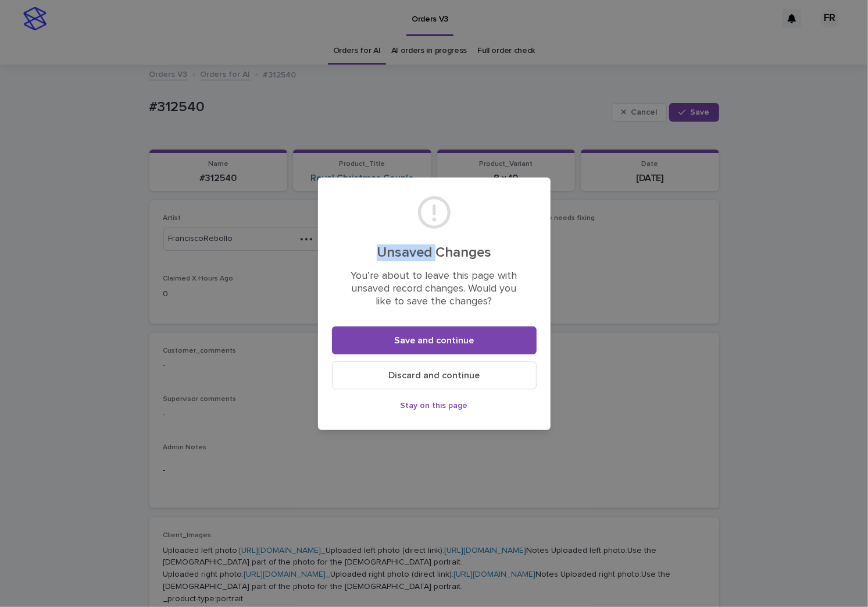 This screenshot has height=607, width=868. Describe the element at coordinates (435, 340) in the screenshot. I see `button: Save and continue` at that location.